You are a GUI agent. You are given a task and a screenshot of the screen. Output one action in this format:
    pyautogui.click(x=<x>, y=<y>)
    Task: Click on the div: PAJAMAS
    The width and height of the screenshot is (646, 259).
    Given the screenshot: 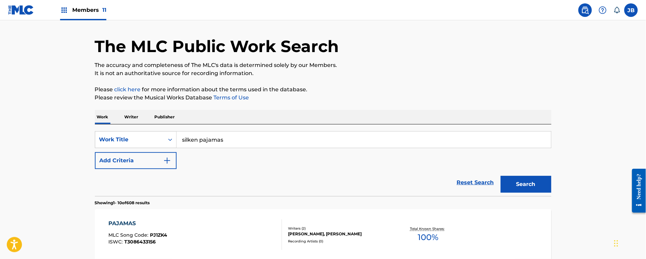 What is the action you would take?
    pyautogui.click(x=138, y=223)
    